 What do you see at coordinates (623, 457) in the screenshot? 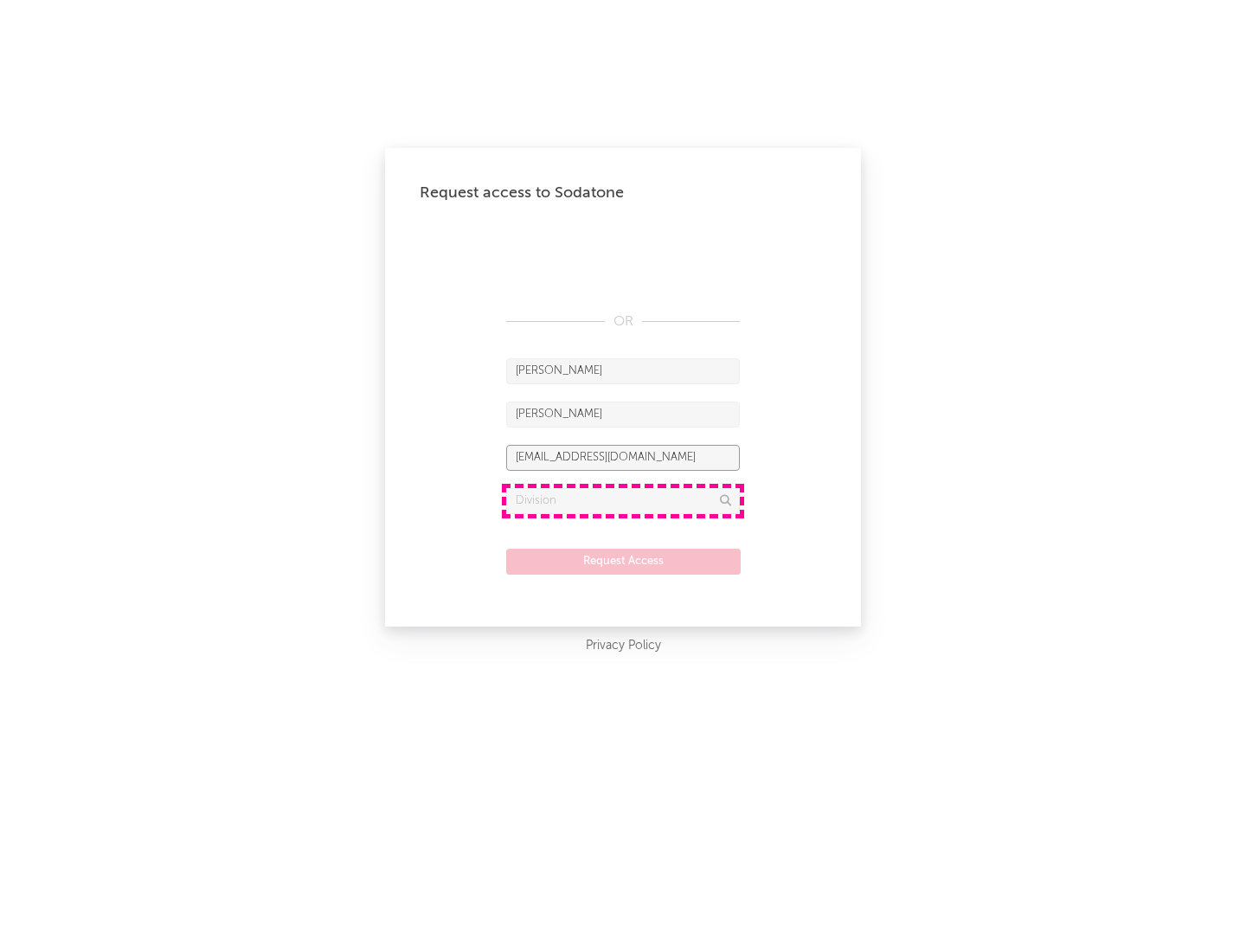
I see `input: Email` at bounding box center [623, 457].